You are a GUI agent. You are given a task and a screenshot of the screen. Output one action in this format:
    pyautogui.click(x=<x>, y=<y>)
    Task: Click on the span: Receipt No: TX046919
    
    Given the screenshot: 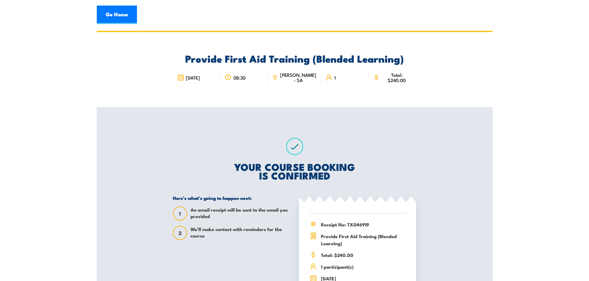 What is the action you would take?
    pyautogui.click(x=363, y=225)
    